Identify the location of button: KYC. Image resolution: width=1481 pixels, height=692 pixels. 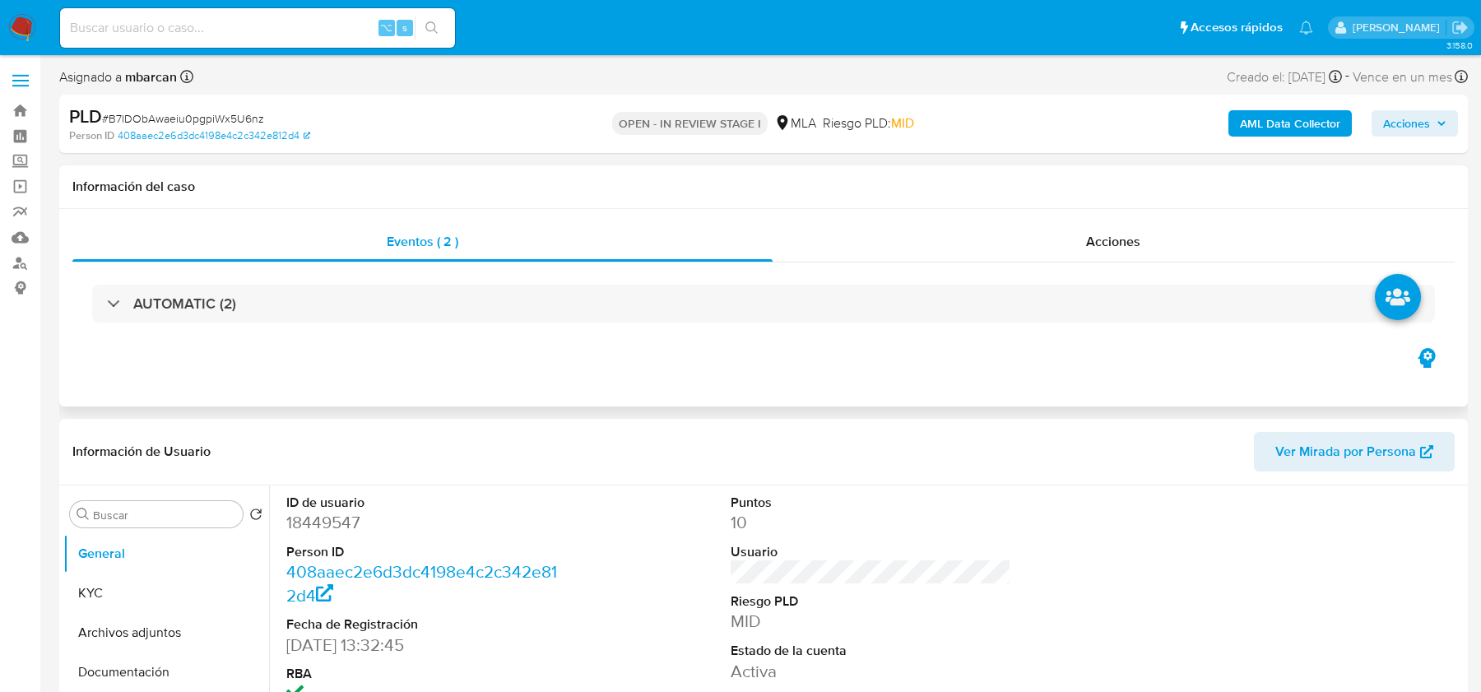
(166, 593).